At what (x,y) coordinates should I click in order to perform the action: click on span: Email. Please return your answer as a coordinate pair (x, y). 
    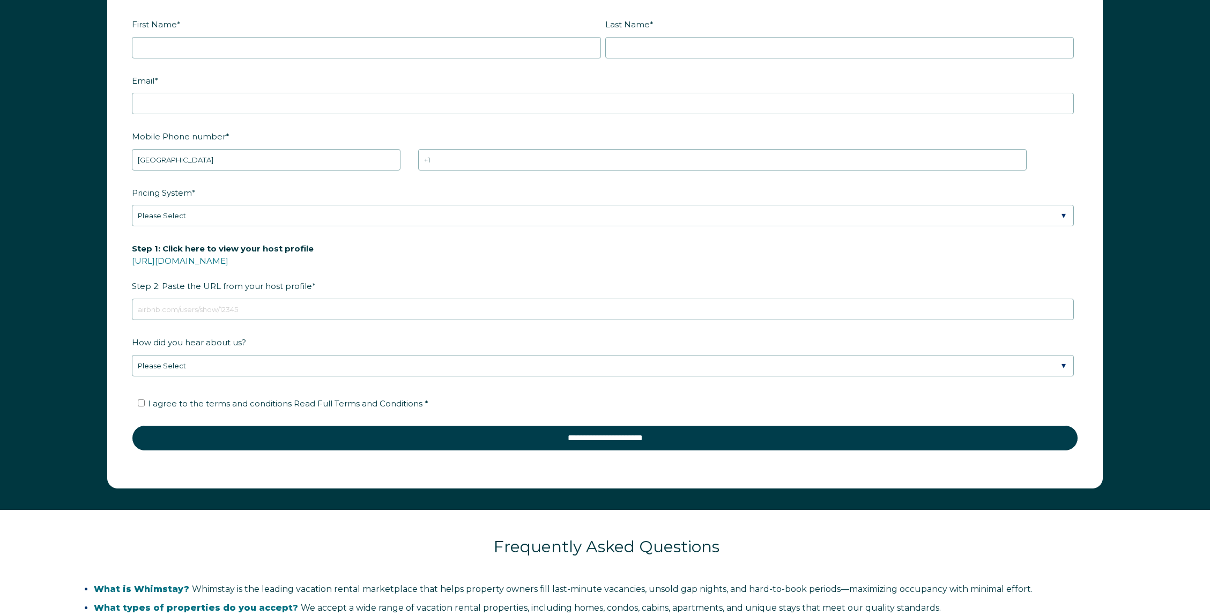
    Looking at the image, I should click on (143, 80).